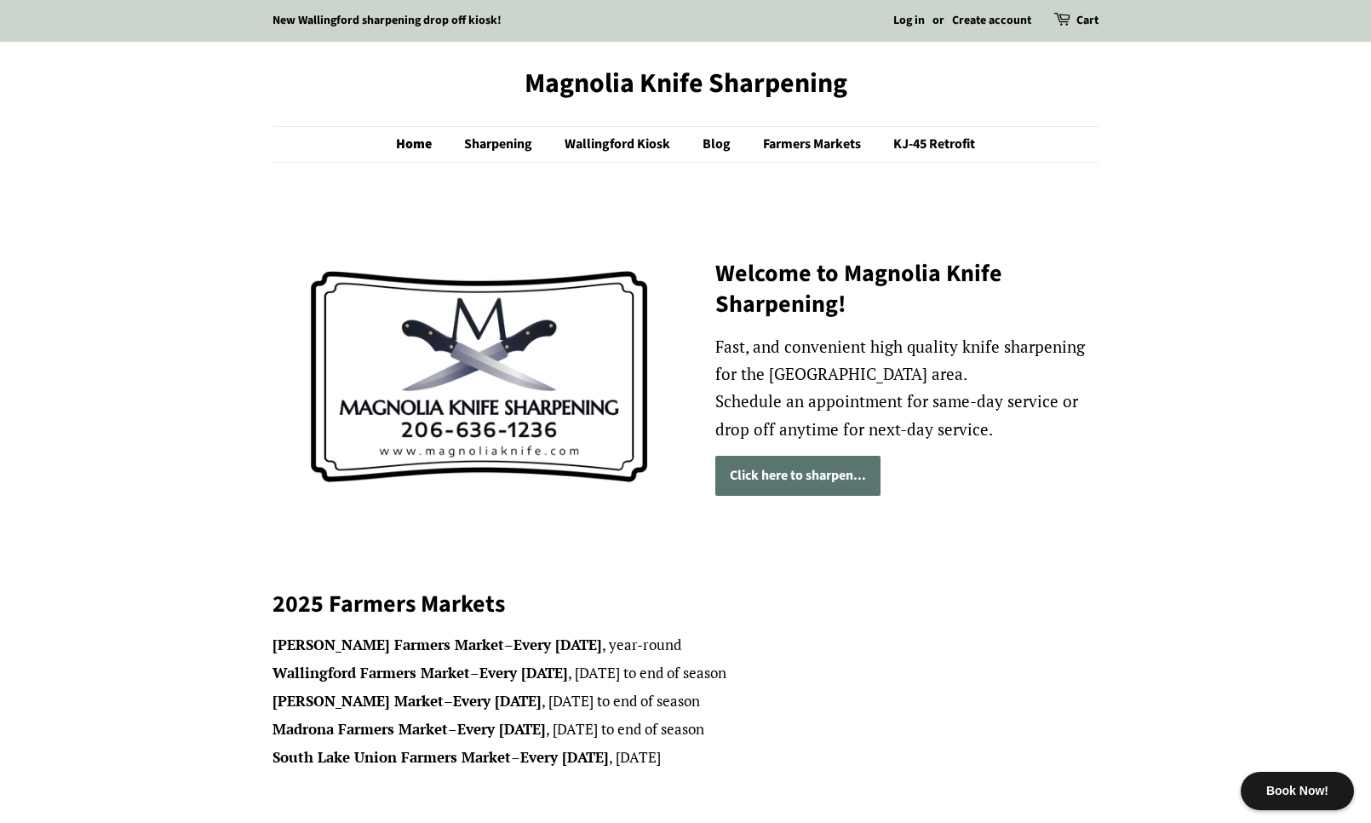  I want to click on li: – , year-round, so click(685, 645).